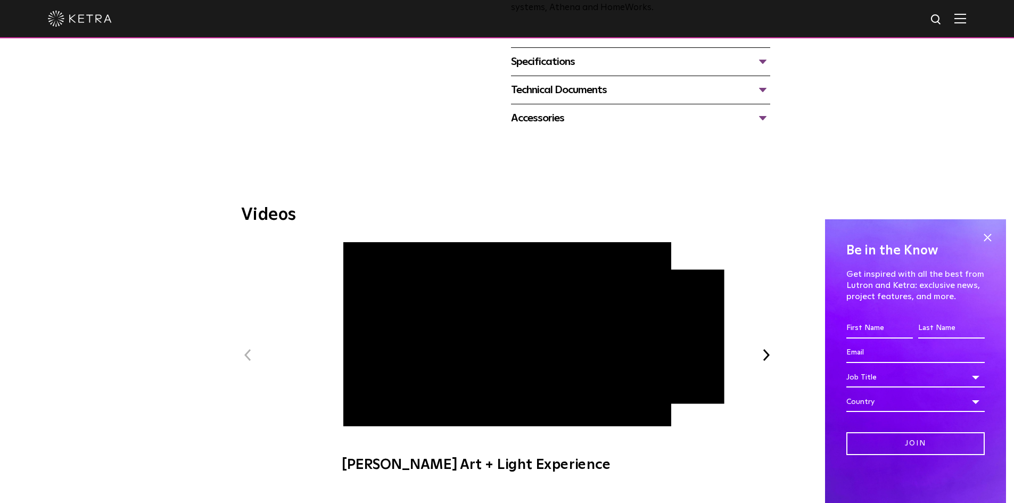 This screenshot has height=503, width=1014. What do you see at coordinates (507, 215) in the screenshot?
I see `h3: Videos` at bounding box center [507, 215].